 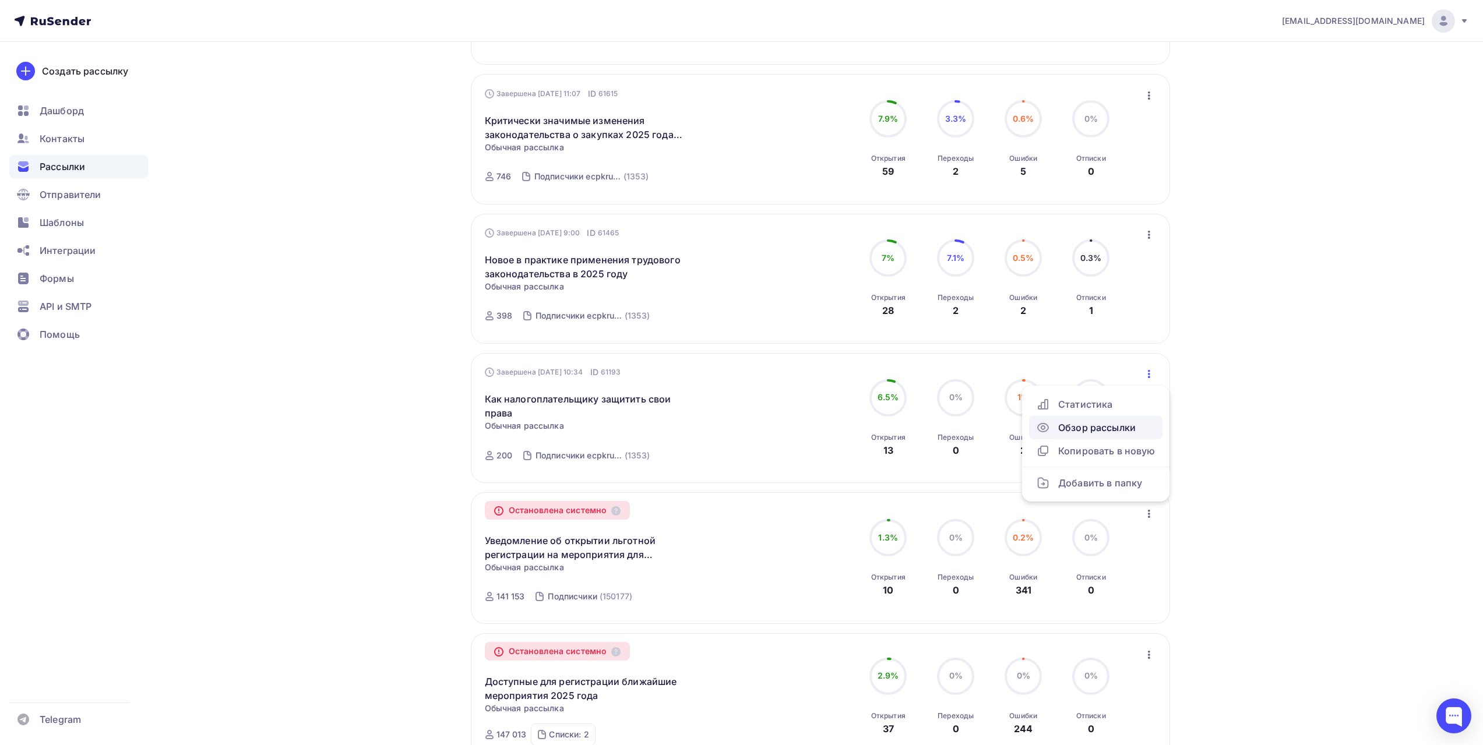 What do you see at coordinates (79, 279) in the screenshot?
I see `a: Формы` at bounding box center [79, 279].